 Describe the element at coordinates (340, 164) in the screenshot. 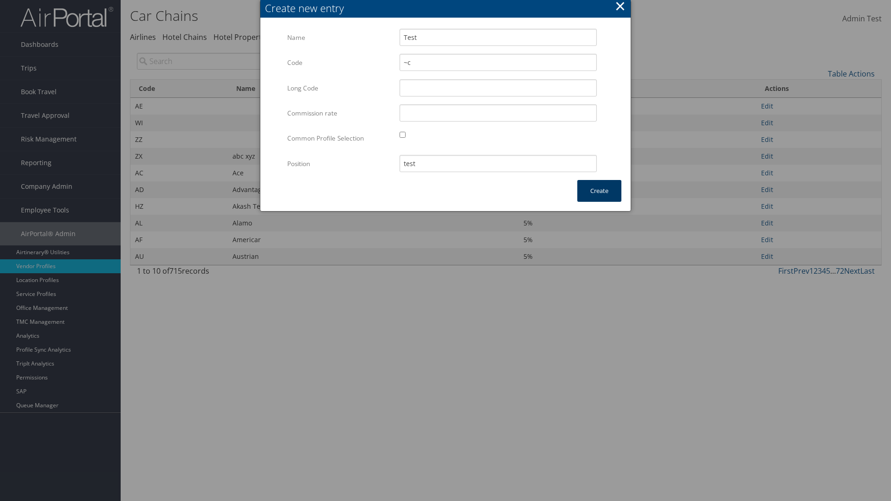

I see `label: Position` at that location.